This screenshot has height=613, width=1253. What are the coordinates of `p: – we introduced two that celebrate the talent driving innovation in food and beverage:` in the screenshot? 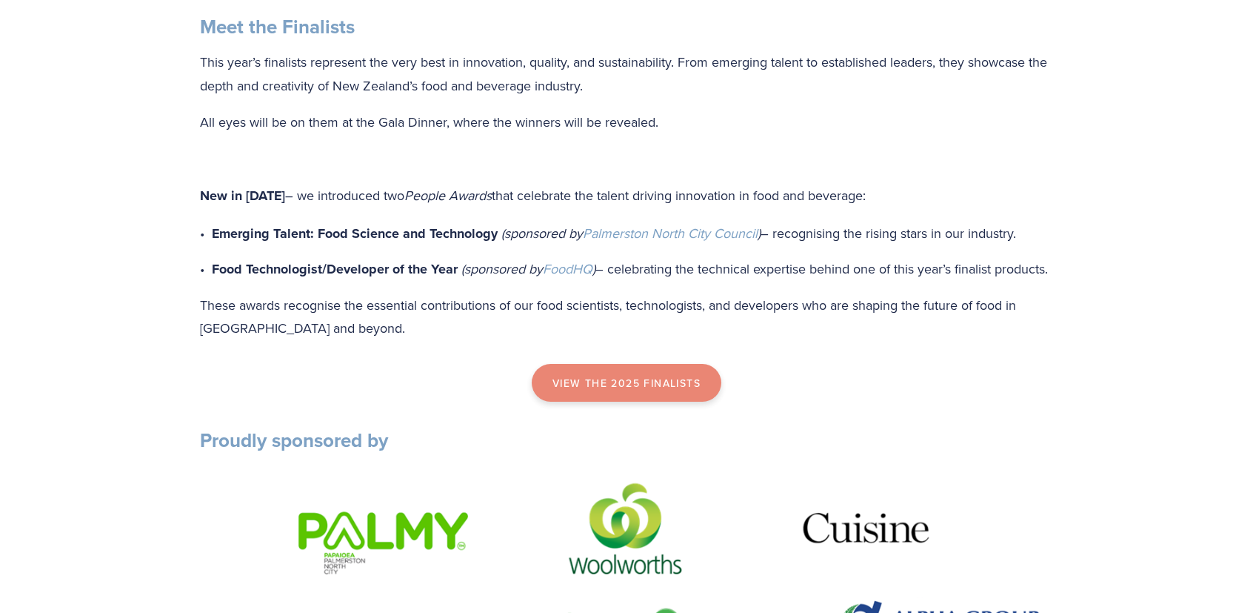 It's located at (627, 196).